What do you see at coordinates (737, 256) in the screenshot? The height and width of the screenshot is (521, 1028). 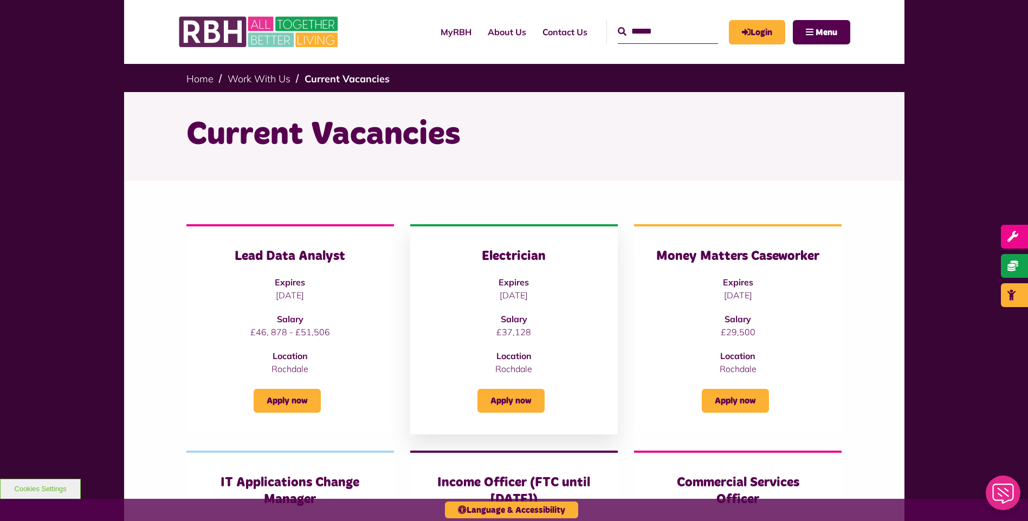 I see `h3: Money Matters Caseworker` at bounding box center [737, 256].